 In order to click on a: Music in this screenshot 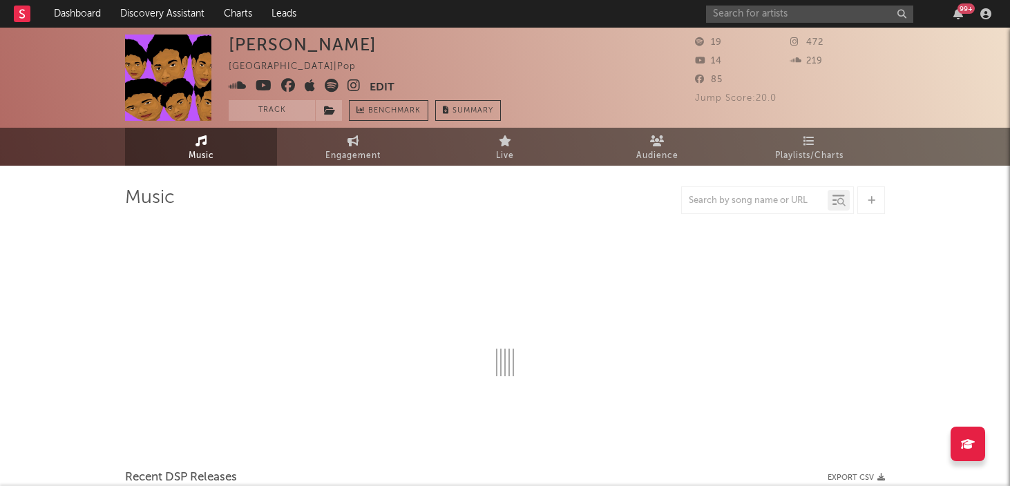, I will do `click(201, 146)`.